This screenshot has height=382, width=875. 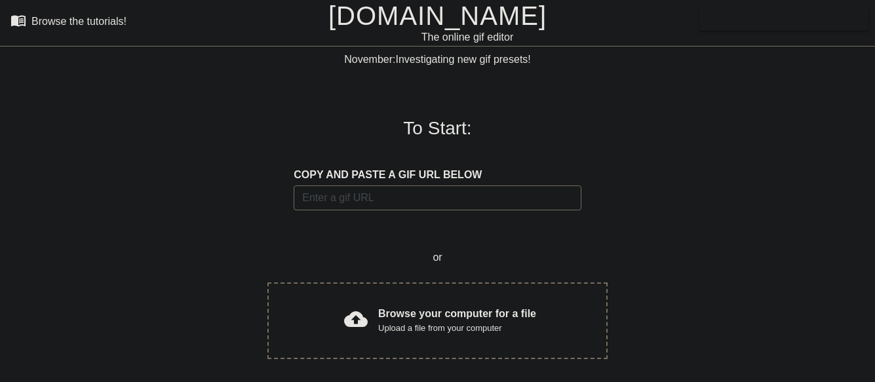 What do you see at coordinates (68, 22) in the screenshot?
I see `a: Browse the tutorials!` at bounding box center [68, 22].